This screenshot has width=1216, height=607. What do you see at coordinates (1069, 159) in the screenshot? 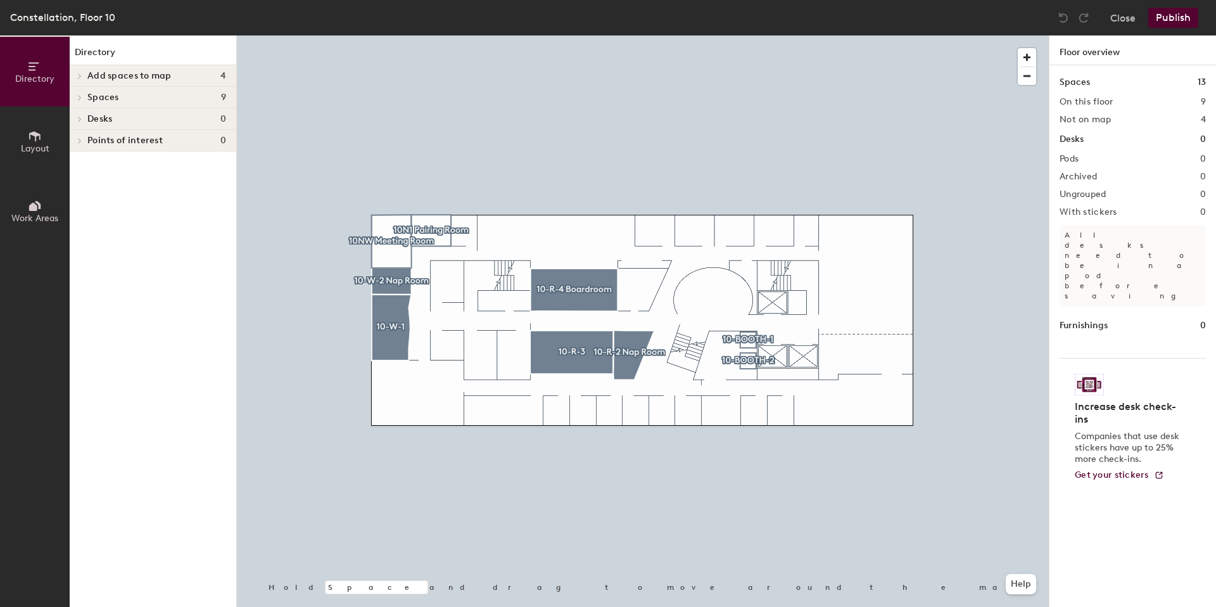
I see `h2: Pods` at bounding box center [1069, 159].